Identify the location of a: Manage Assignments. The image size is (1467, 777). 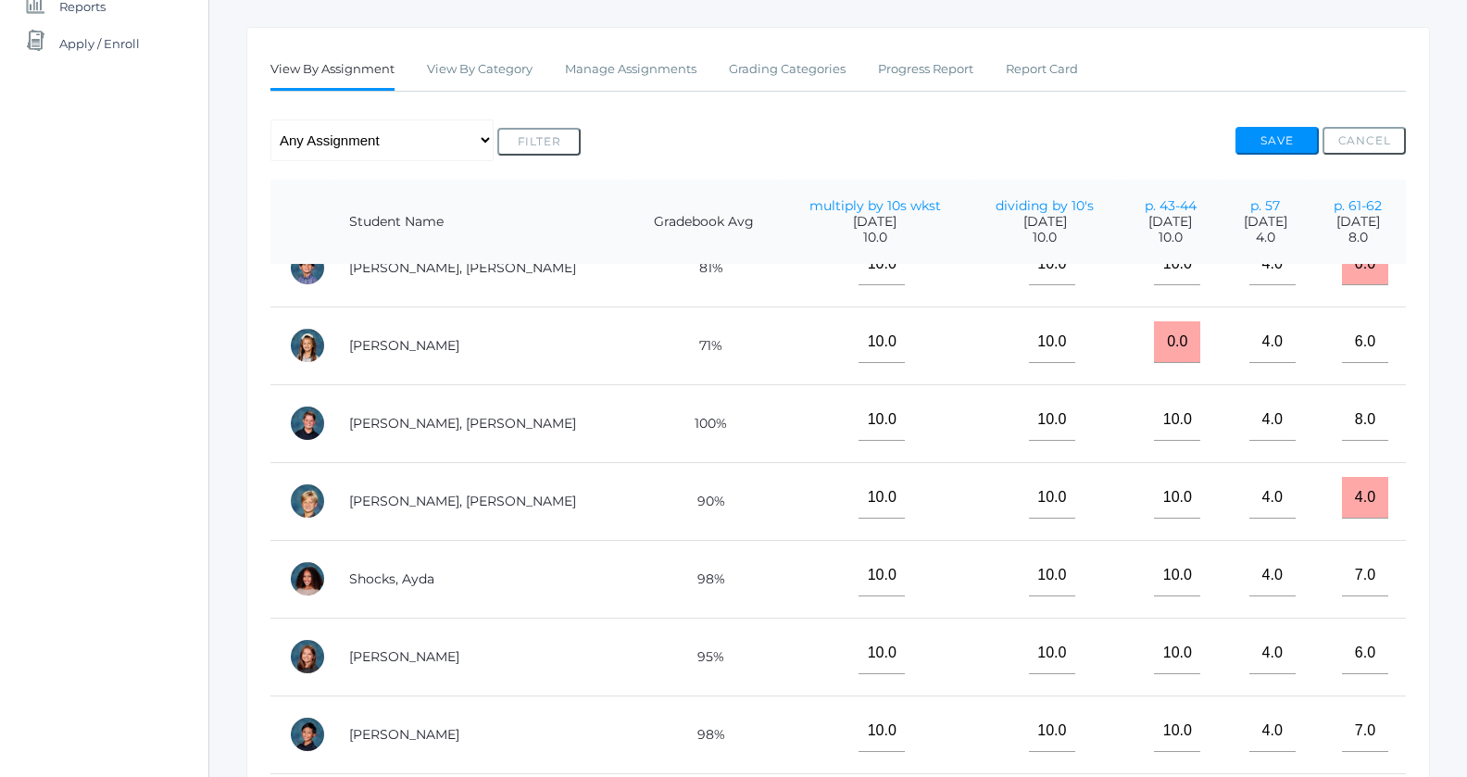
(631, 69).